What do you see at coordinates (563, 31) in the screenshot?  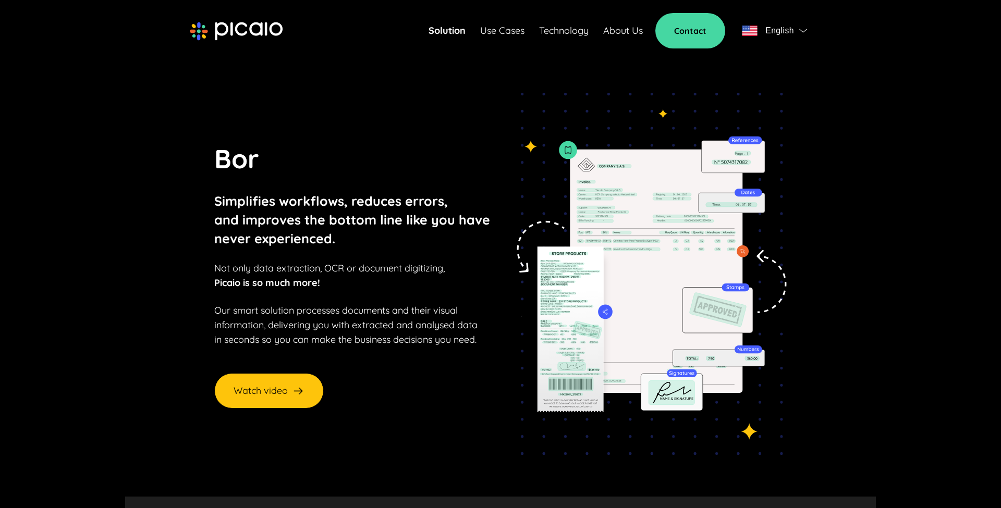 I see `a: Technology` at bounding box center [563, 31].